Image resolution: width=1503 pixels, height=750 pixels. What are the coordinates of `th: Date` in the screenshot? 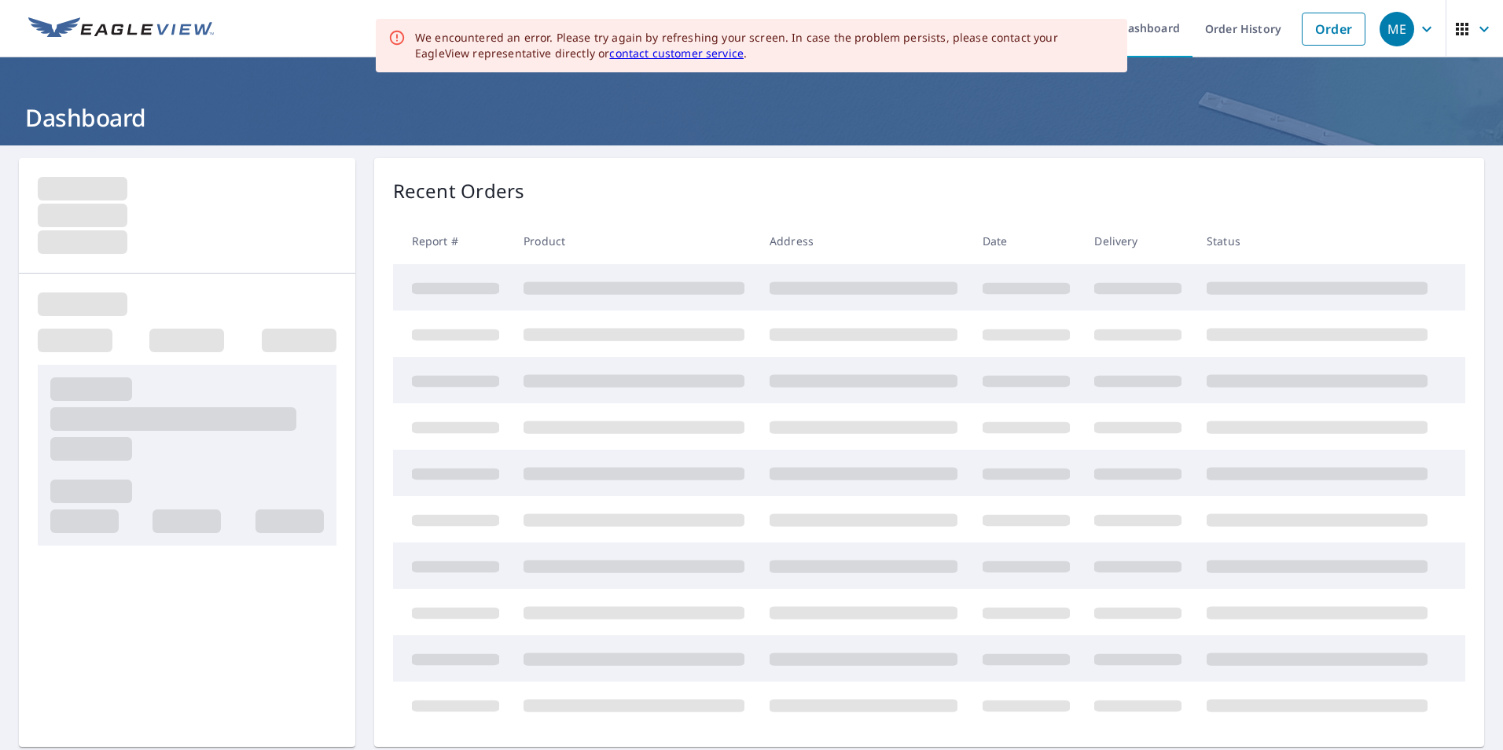 It's located at (1026, 241).